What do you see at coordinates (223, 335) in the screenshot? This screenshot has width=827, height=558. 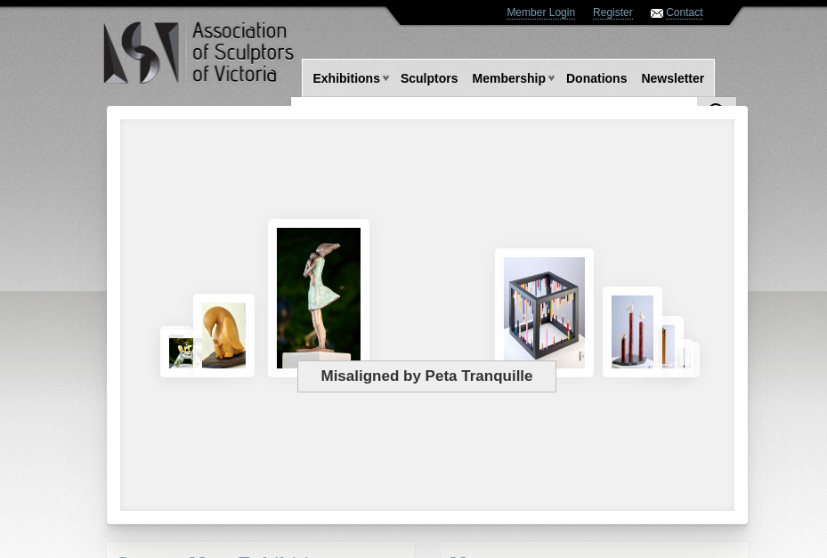 I see `img: Scars of Devotion` at bounding box center [223, 335].